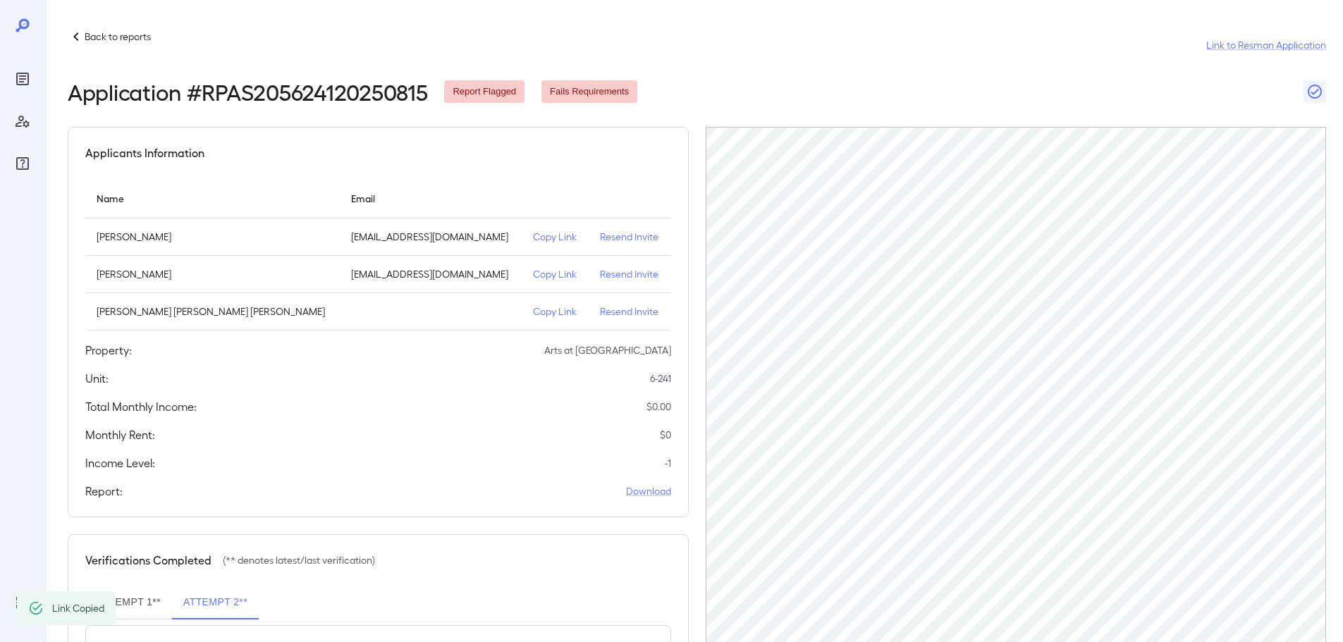  Describe the element at coordinates (120, 463) in the screenshot. I see `h5: Income Level:` at that location.